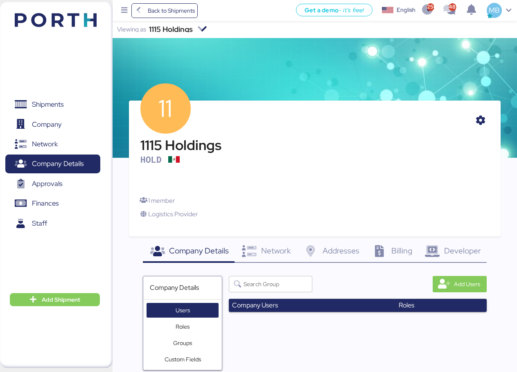  Describe the element at coordinates (406, 305) in the screenshot. I see `span: Roles` at that location.